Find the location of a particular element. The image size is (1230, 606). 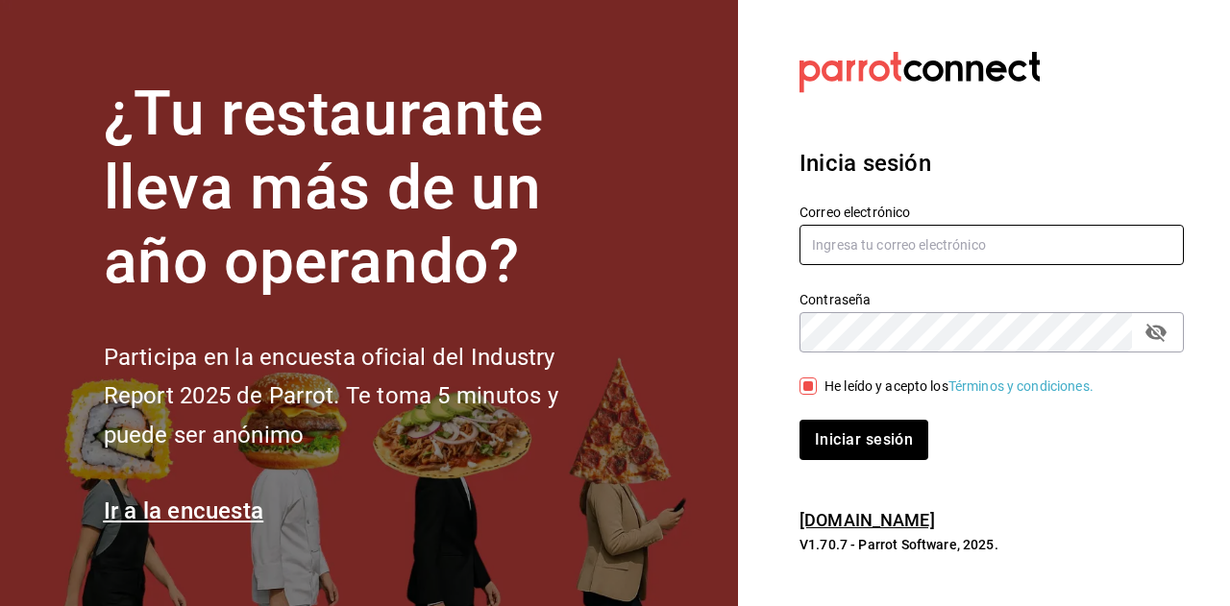

button: passwordField is located at coordinates (1156, 332).